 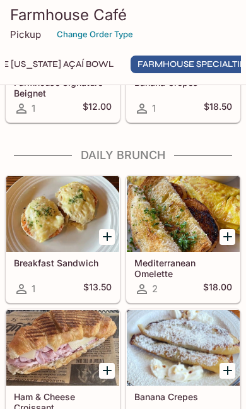 What do you see at coordinates (227, 237) in the screenshot?
I see `button: Add Mediterranean Omelette` at bounding box center [227, 237].